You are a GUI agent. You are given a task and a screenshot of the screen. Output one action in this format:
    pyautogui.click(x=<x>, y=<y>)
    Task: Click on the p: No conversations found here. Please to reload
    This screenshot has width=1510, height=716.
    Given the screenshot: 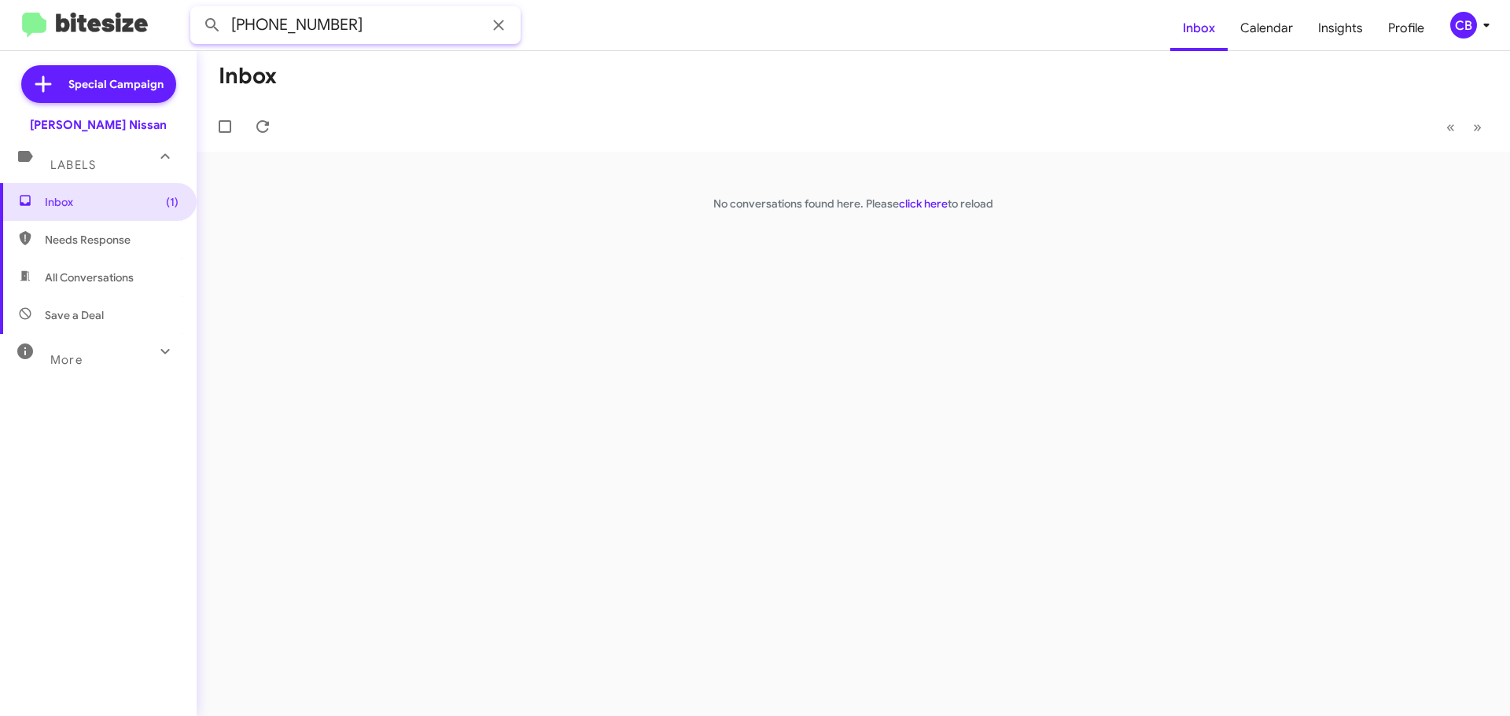 What is the action you would take?
    pyautogui.click(x=853, y=204)
    